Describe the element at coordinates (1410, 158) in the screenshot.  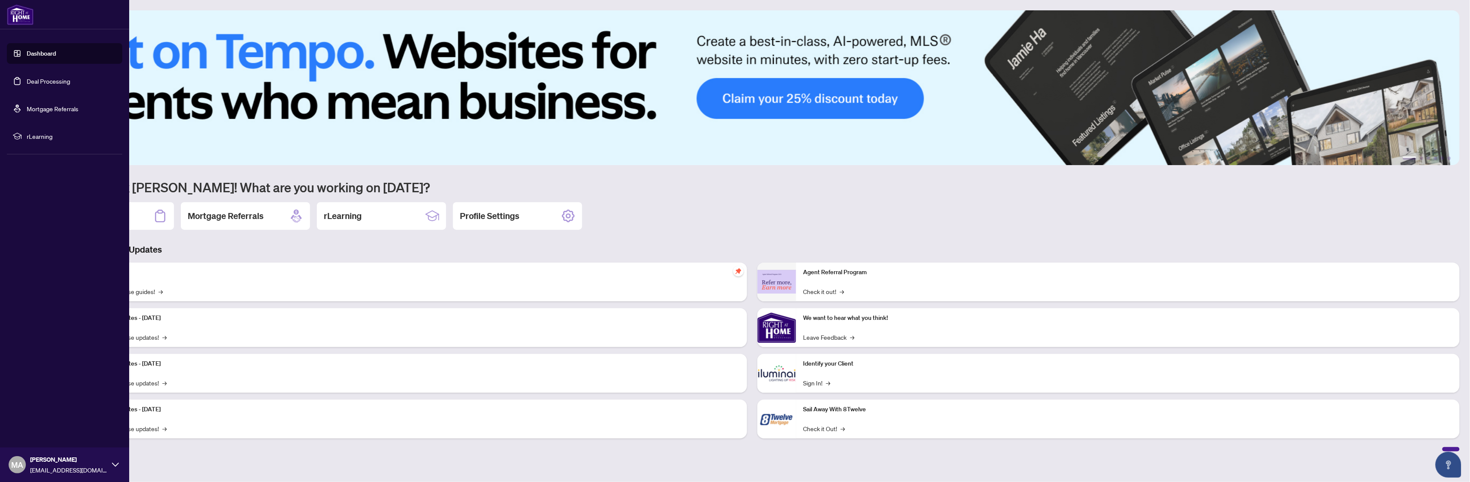
I see `button: 1` at that location.